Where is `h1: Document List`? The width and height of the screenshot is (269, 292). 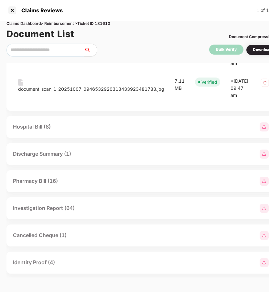
h1: Document List is located at coordinates (40, 34).